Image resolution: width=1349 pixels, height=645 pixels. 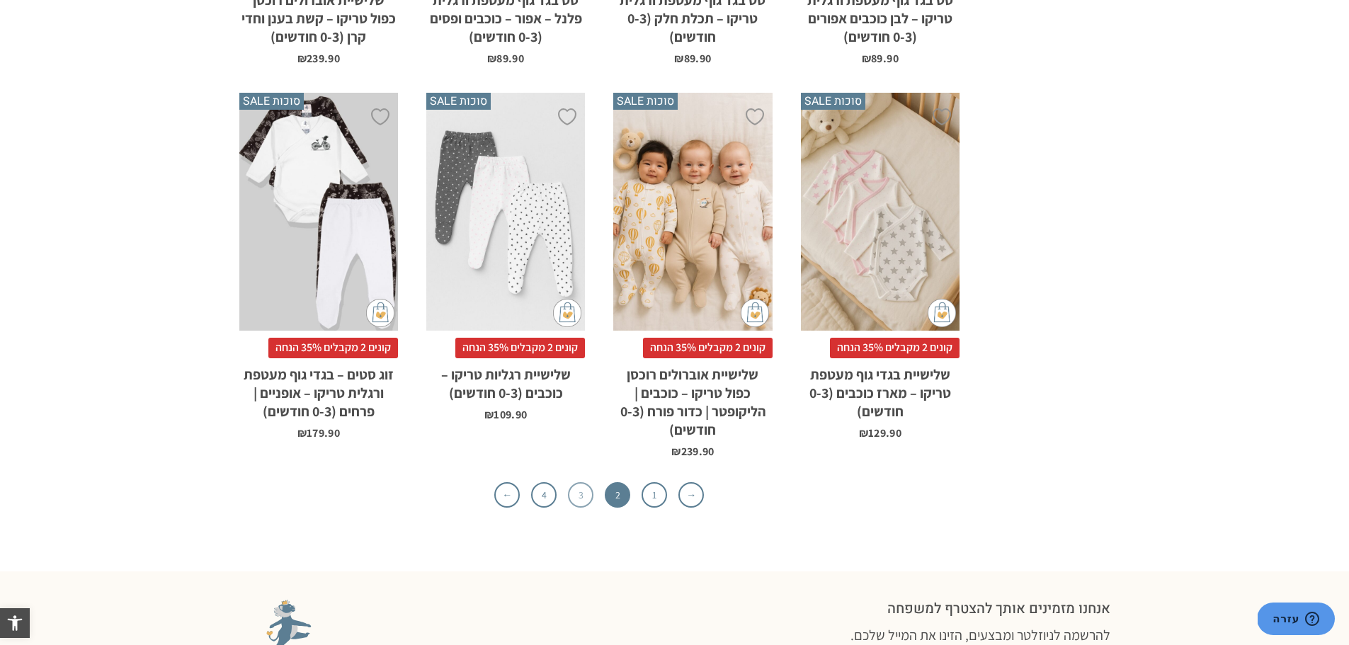 I want to click on h2: שלישיית רגליות טריקו – כוכבים (0-3 חודשים), so click(x=506, y=380).